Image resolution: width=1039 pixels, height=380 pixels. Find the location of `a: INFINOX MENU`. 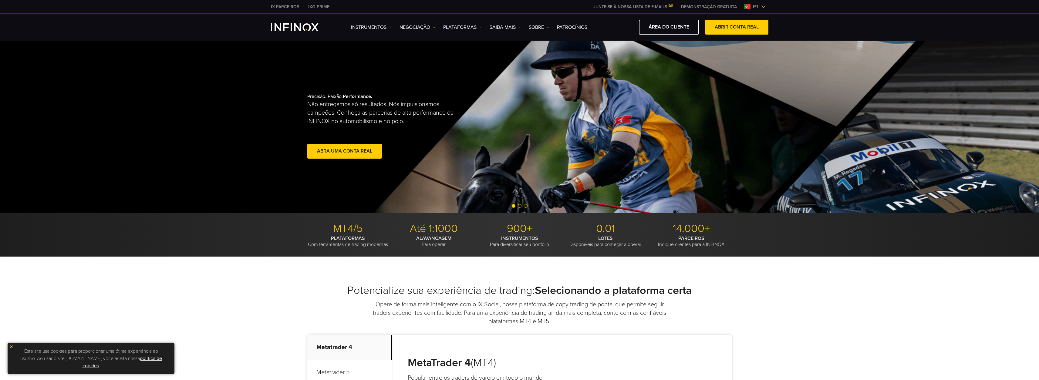

a: INFINOX MENU is located at coordinates (709, 7).